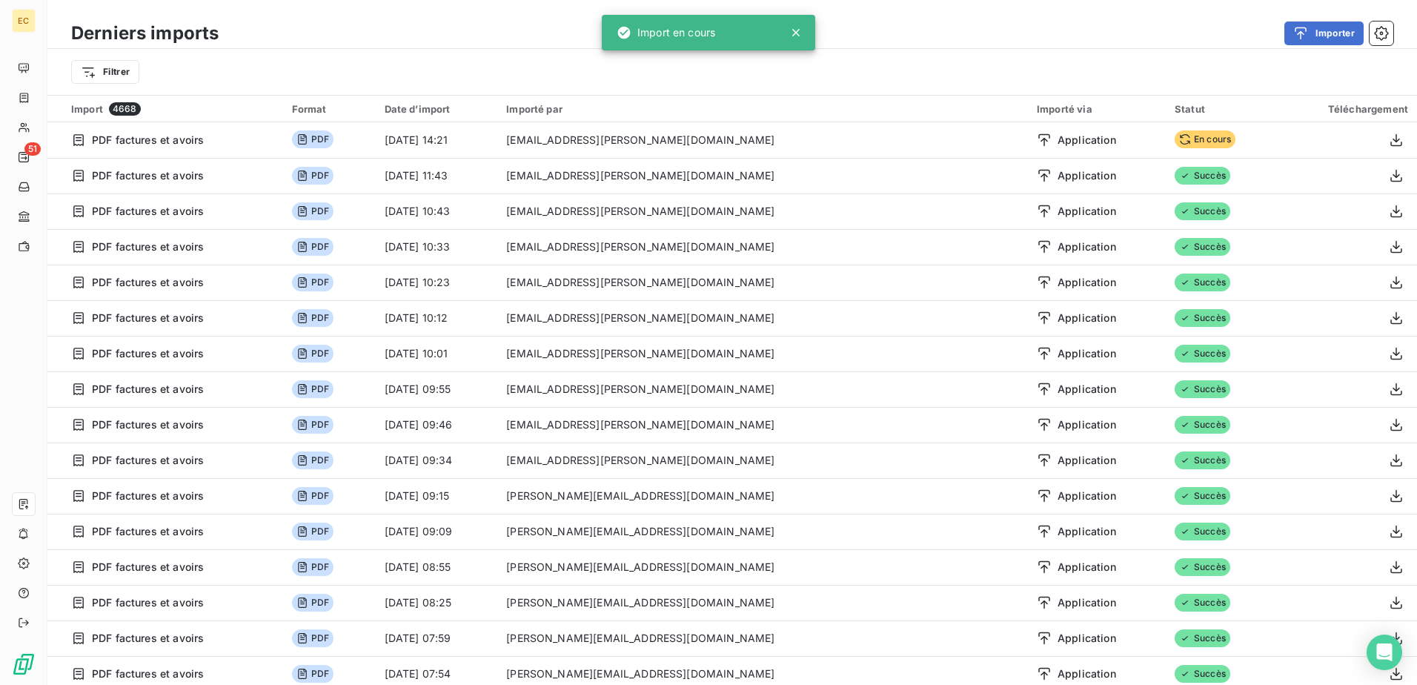 Image resolution: width=1417 pixels, height=685 pixels. I want to click on div: Téléchargement, so click(1348, 109).